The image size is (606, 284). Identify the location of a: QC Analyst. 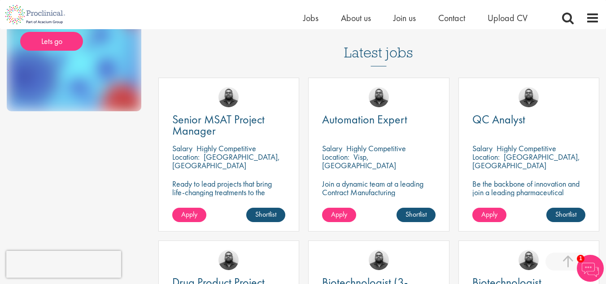
(529, 119).